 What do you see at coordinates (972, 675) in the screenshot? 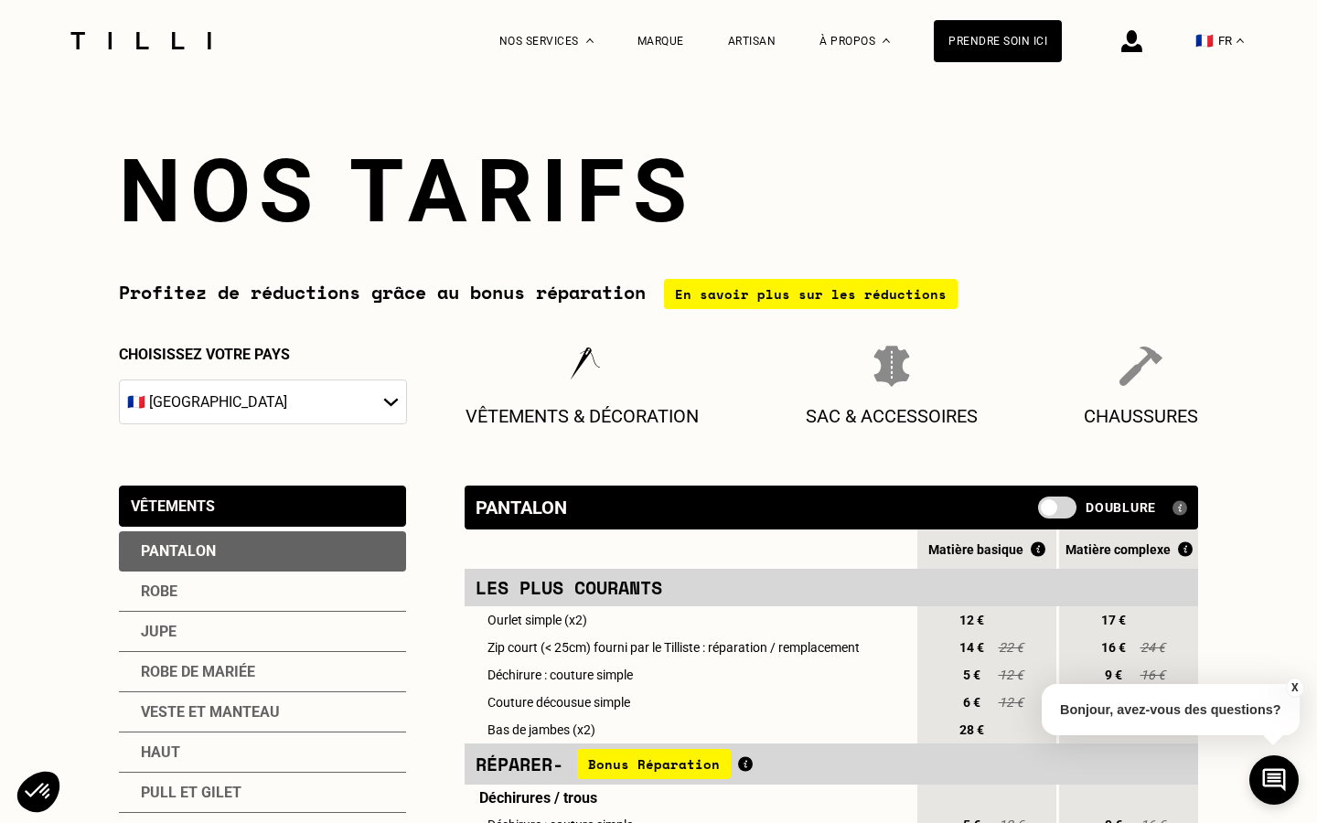
I see `span: 5 €` at bounding box center [972, 675].